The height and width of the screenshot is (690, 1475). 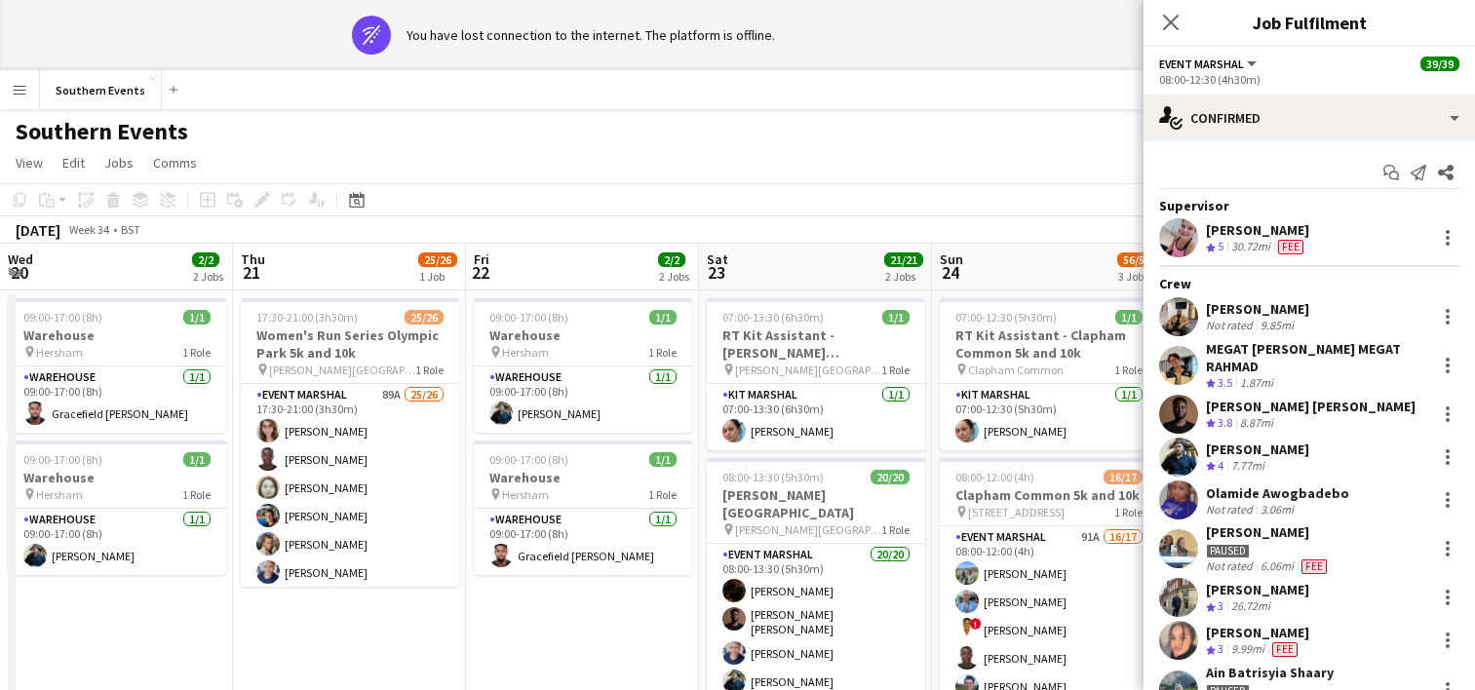 I want to click on div: 3.06mi, so click(x=1277, y=509).